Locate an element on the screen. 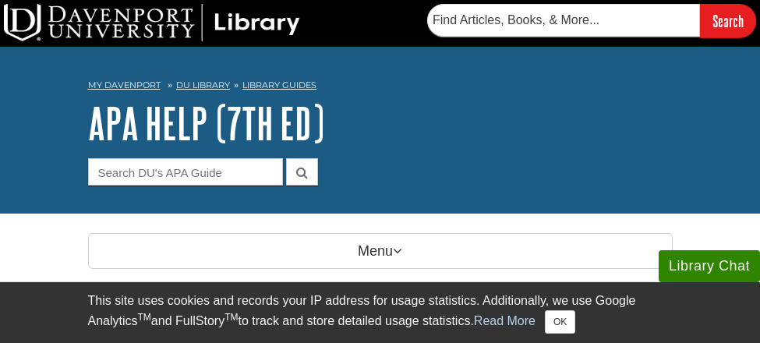  button: Close is located at coordinates (560, 322).